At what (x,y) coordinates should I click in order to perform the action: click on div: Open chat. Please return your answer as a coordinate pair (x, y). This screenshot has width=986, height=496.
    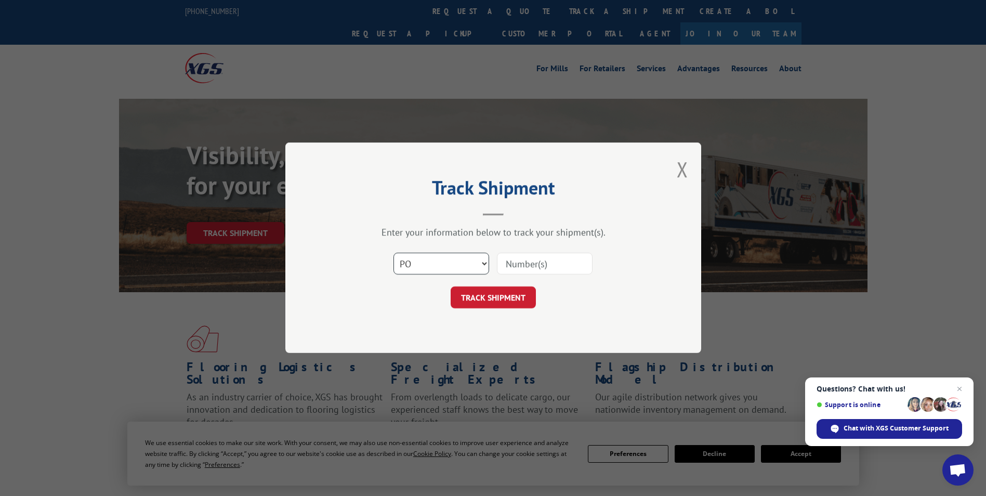
    Looking at the image, I should click on (958, 470).